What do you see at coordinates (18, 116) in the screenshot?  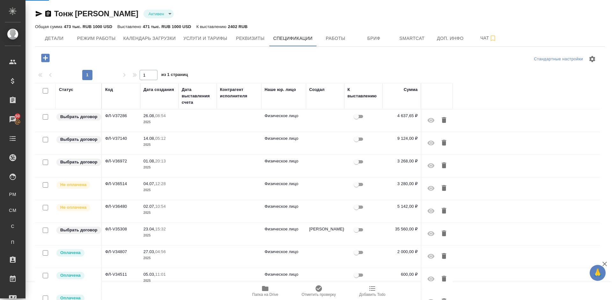 I see `span: 50` at bounding box center [18, 116].